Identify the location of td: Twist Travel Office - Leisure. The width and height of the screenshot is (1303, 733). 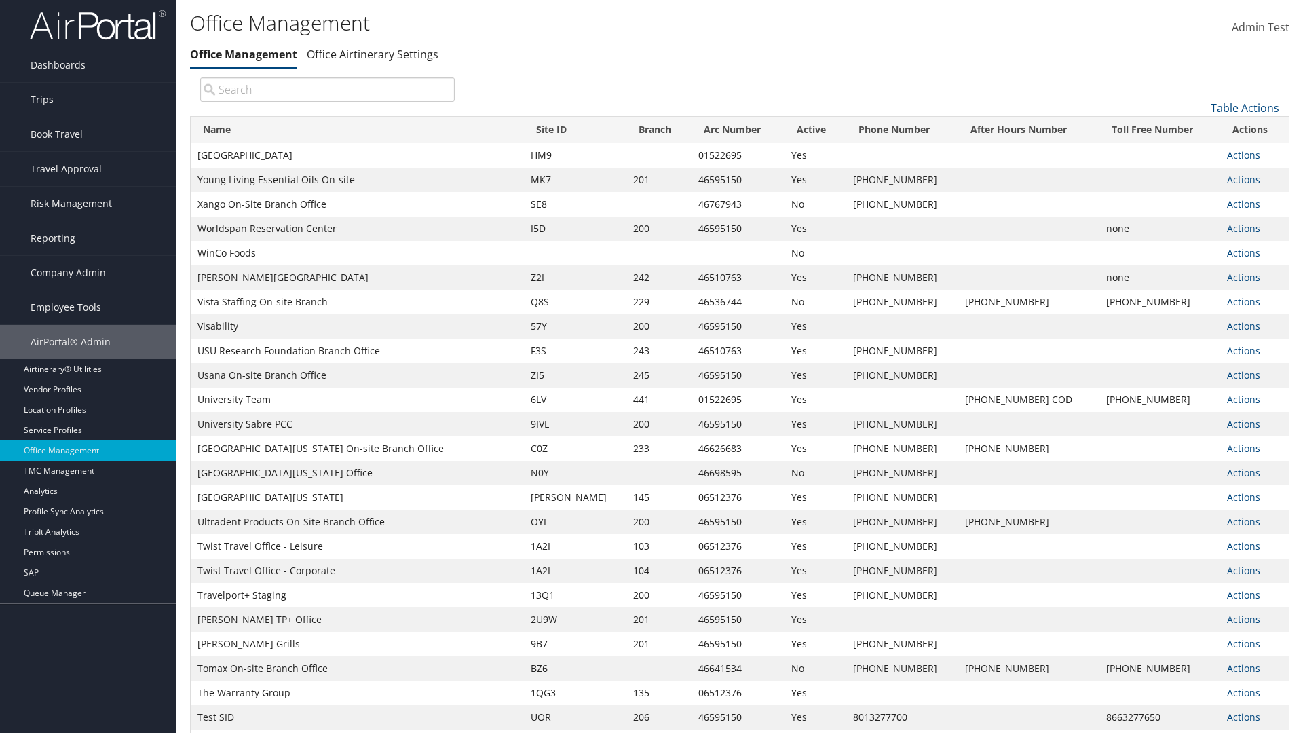
(357, 546).